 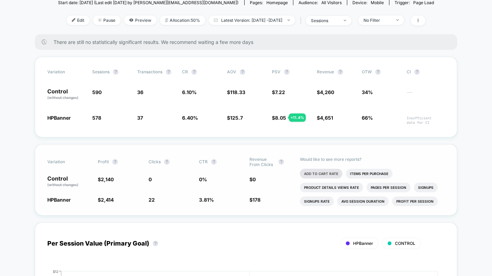 I want to click on span: 6.10 %, so click(x=189, y=92).